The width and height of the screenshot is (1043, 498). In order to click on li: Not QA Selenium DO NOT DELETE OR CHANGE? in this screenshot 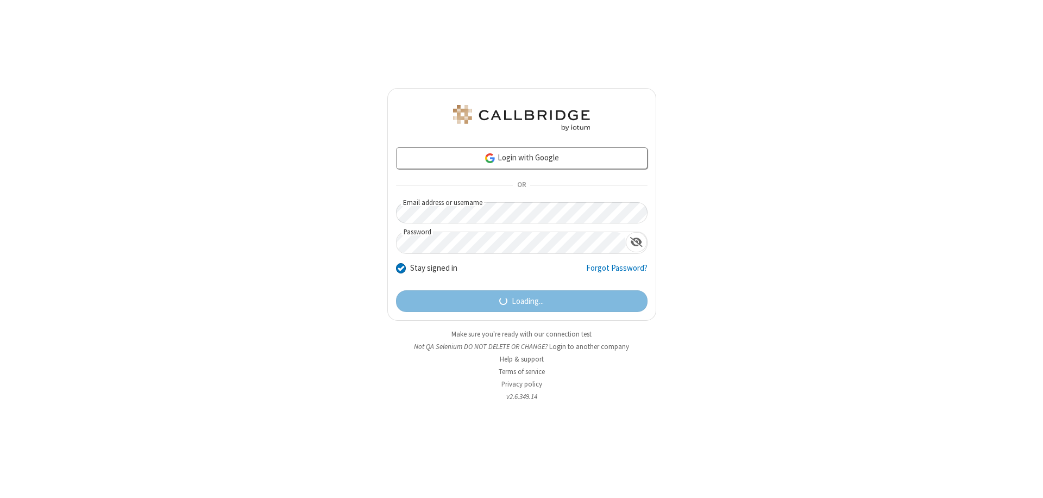, I will do `click(522, 346)`.